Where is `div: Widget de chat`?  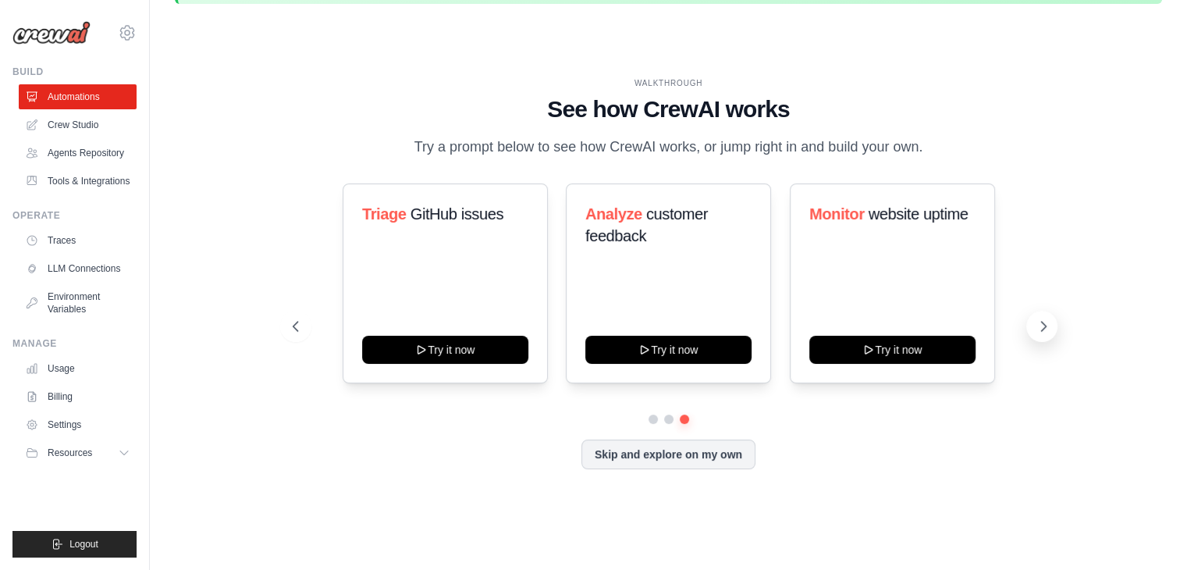 div: Widget de chat is located at coordinates (1148, 532).